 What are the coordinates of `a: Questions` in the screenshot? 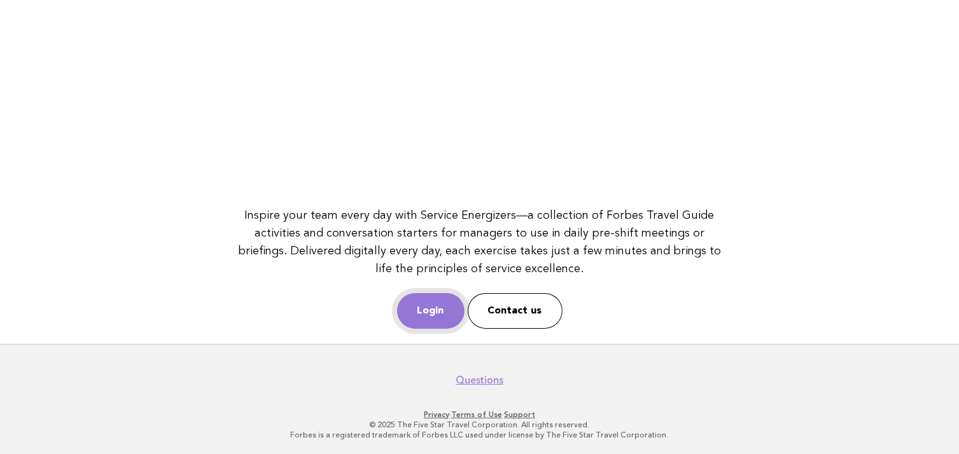 It's located at (479, 381).